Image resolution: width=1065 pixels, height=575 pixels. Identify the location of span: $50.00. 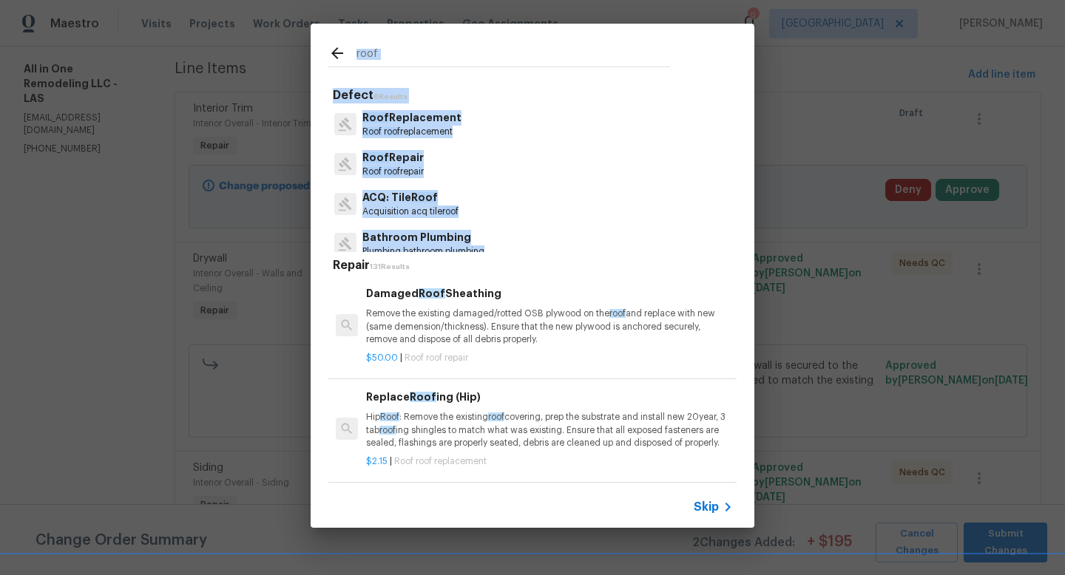
(382, 358).